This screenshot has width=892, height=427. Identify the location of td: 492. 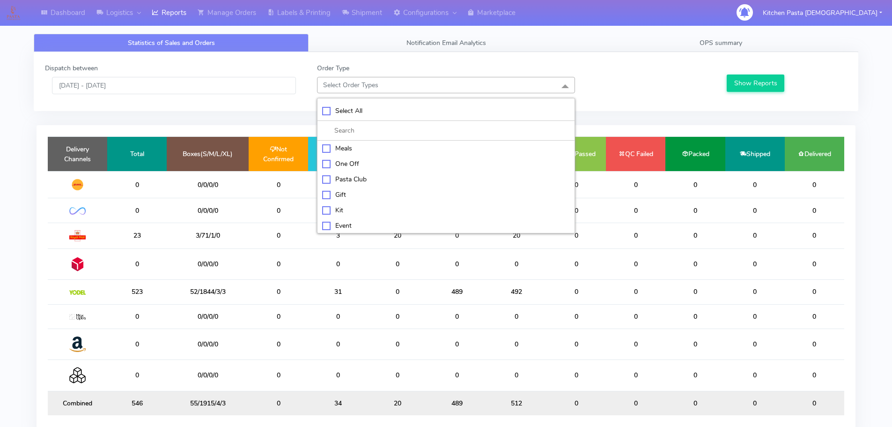
(517, 292).